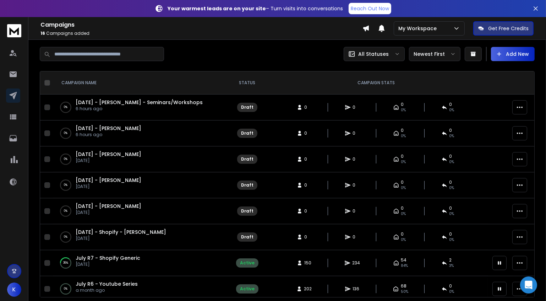 The height and width of the screenshot is (301, 546). Describe the element at coordinates (405, 266) in the screenshot. I see `span: 84 %` at that location.